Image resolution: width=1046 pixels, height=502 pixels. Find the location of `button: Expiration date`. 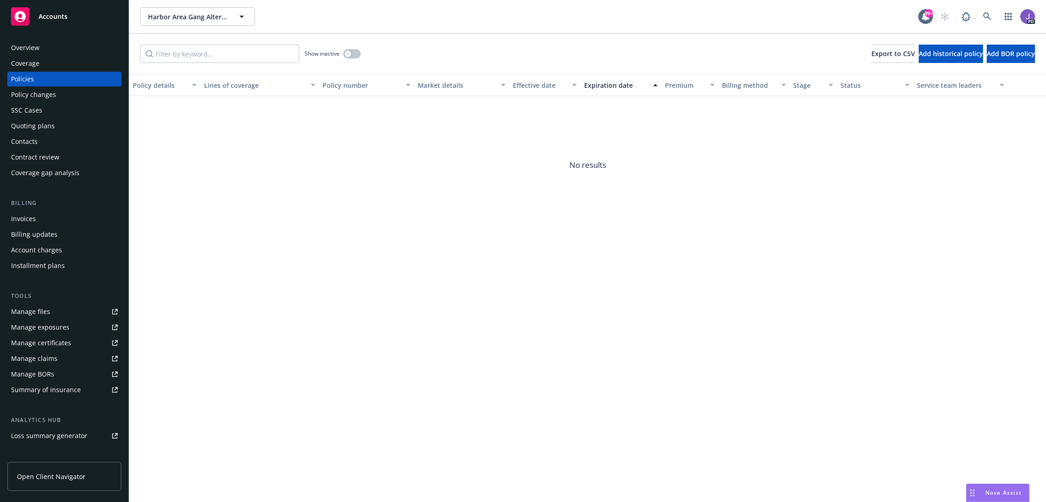

button: Expiration date is located at coordinates (621, 85).